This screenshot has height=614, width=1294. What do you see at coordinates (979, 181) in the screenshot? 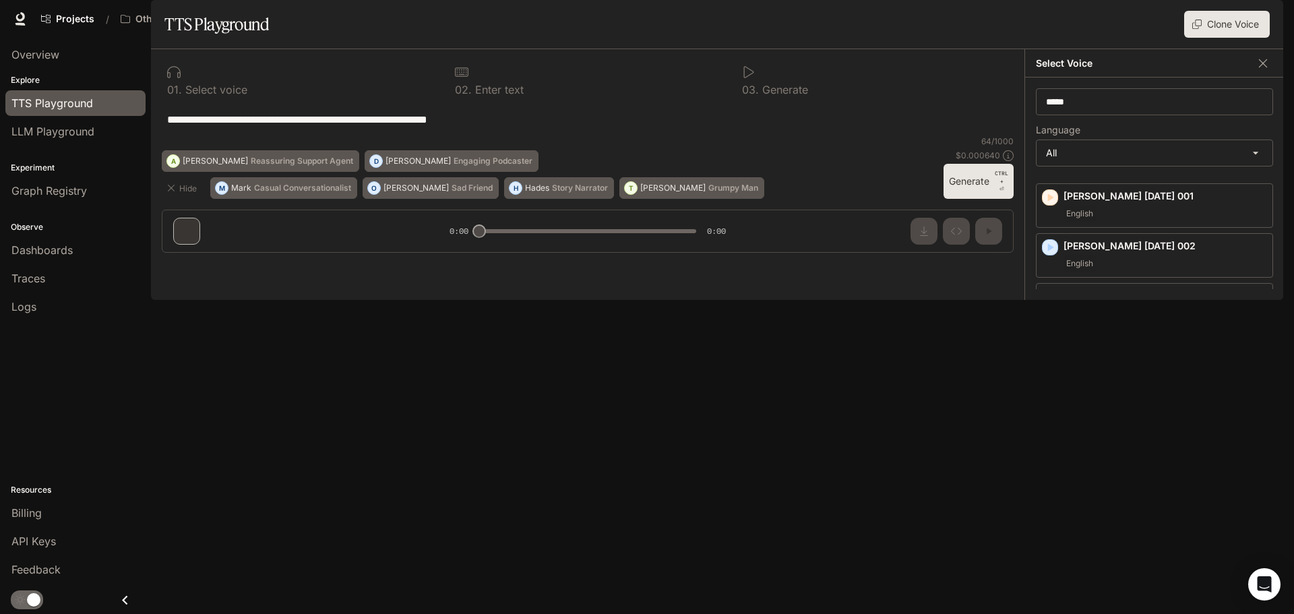
I see `button: GenerateCTRL +⏎` at bounding box center [979, 181].